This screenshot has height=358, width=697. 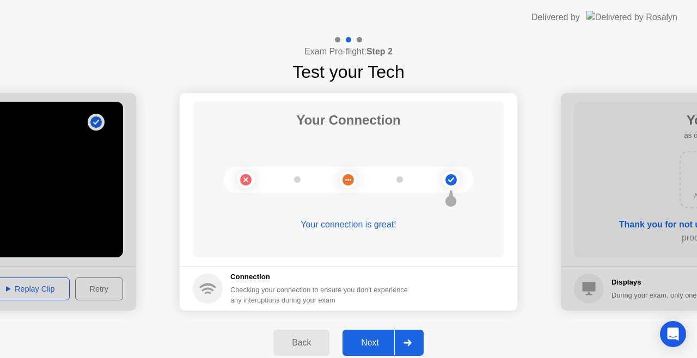 I want to click on h1: Your Connection, so click(x=349, y=120).